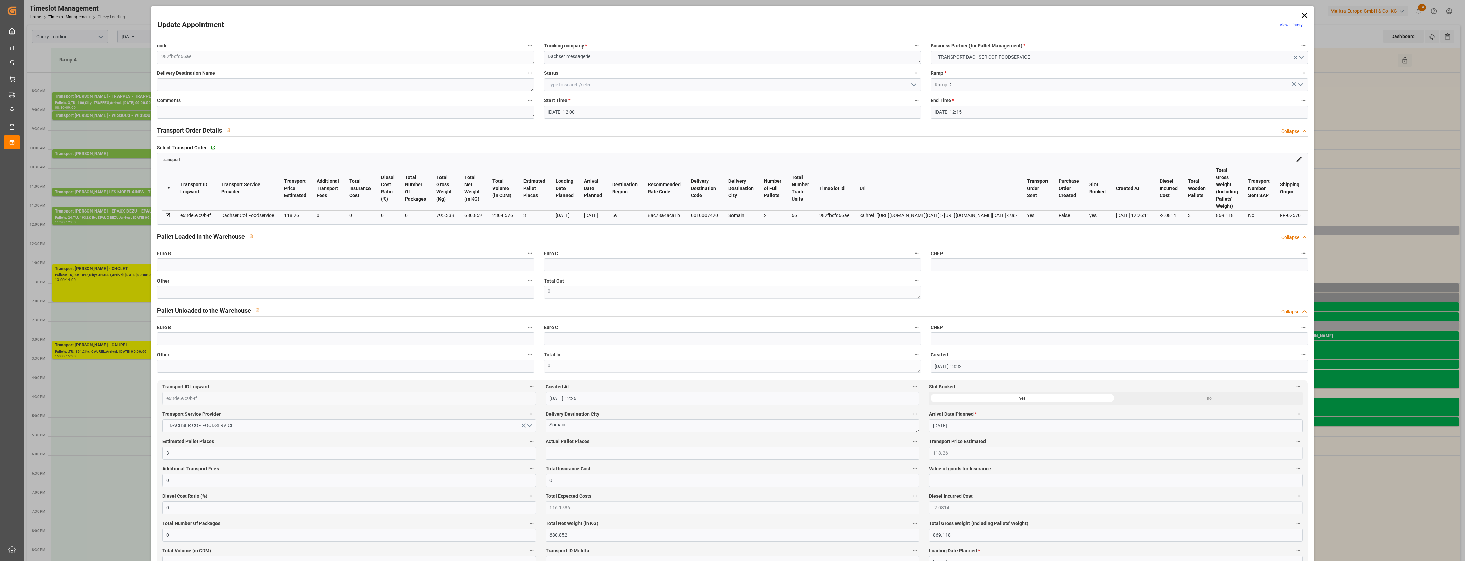 This screenshot has height=561, width=1465. I want to click on div: -2.0814, so click(1169, 215).